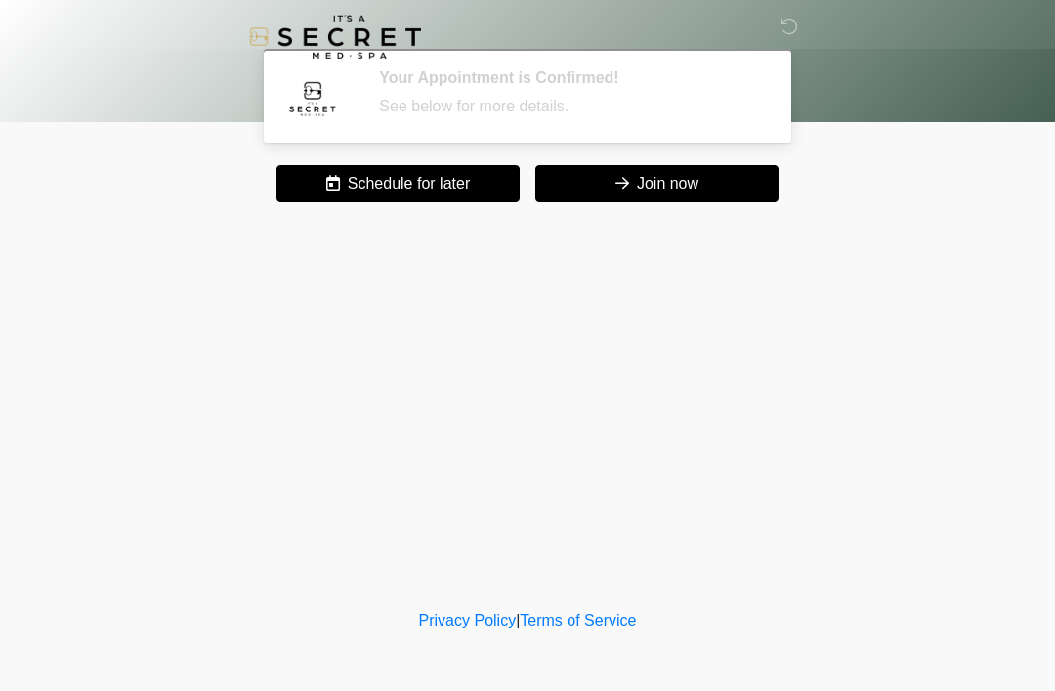 The height and width of the screenshot is (691, 1055). What do you see at coordinates (335, 36) in the screenshot?
I see `img: It's A Secret Med Spa Logo` at bounding box center [335, 36].